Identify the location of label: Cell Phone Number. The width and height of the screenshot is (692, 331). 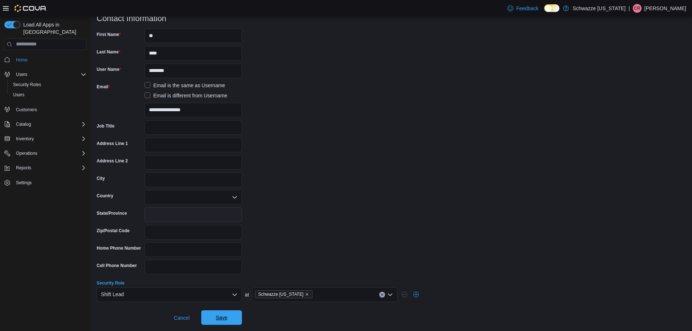
(117, 266).